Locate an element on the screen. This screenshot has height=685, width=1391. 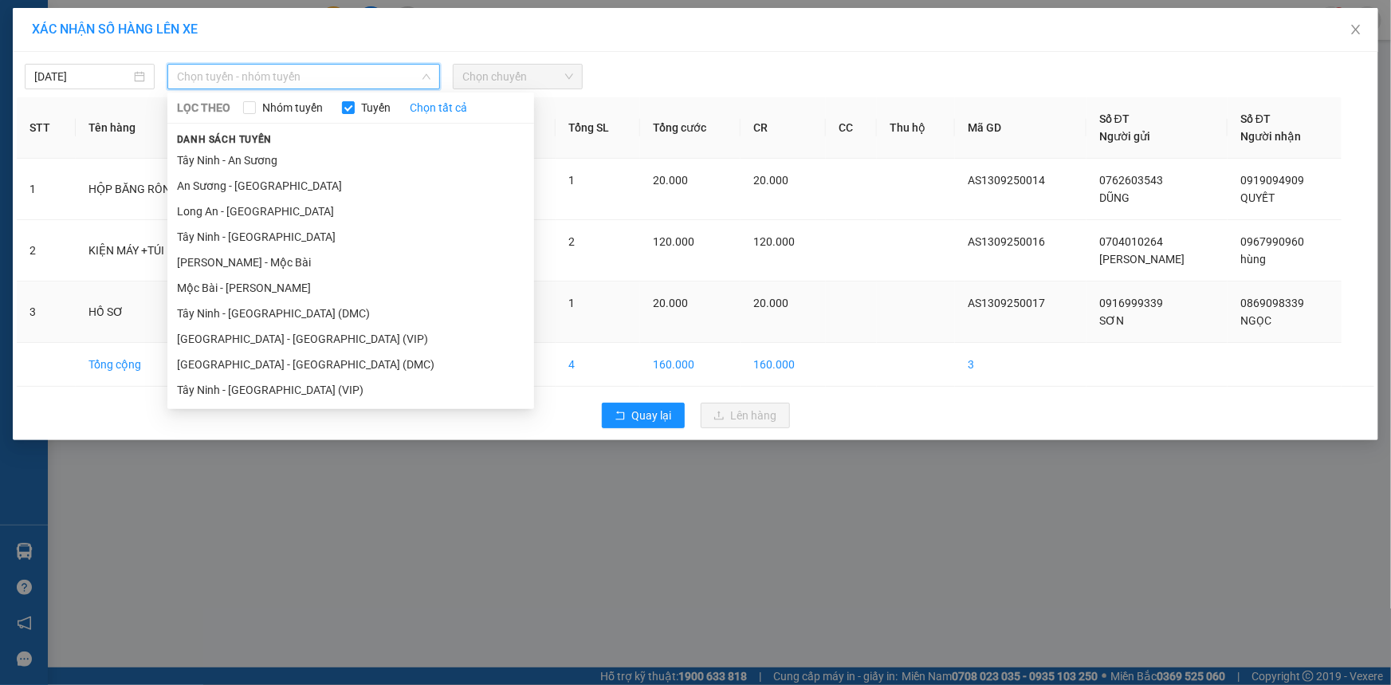
span: Tuyến is located at coordinates (375, 108).